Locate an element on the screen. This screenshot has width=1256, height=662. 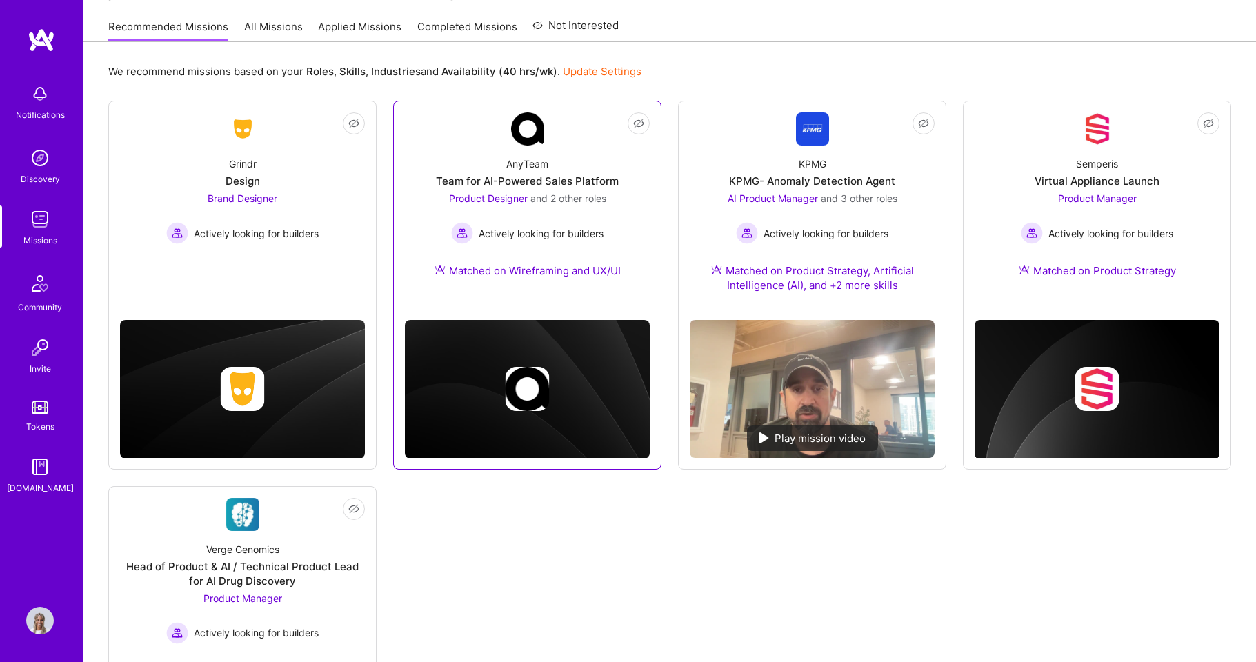
div: Matched on Wireframing and UX/UI is located at coordinates (528, 270).